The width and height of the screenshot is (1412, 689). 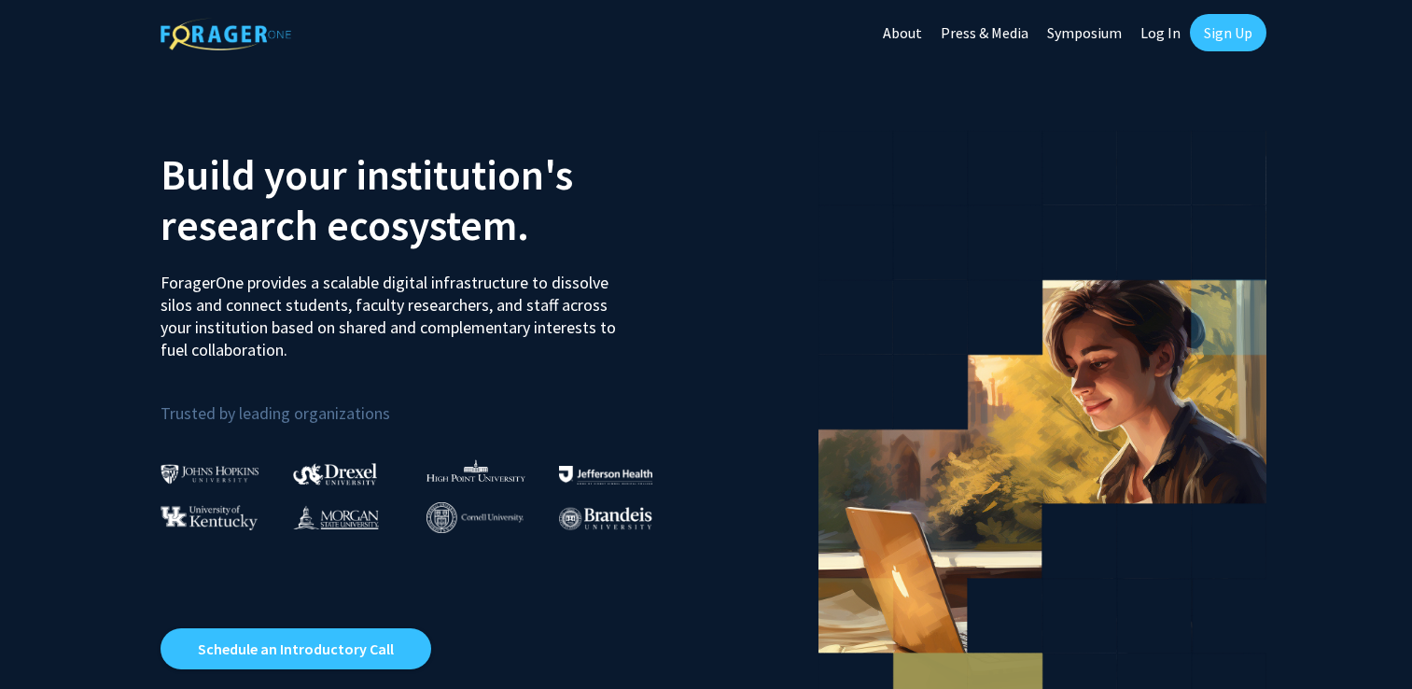 What do you see at coordinates (226, 34) in the screenshot?
I see `img: ForagerOne Logo` at bounding box center [226, 34].